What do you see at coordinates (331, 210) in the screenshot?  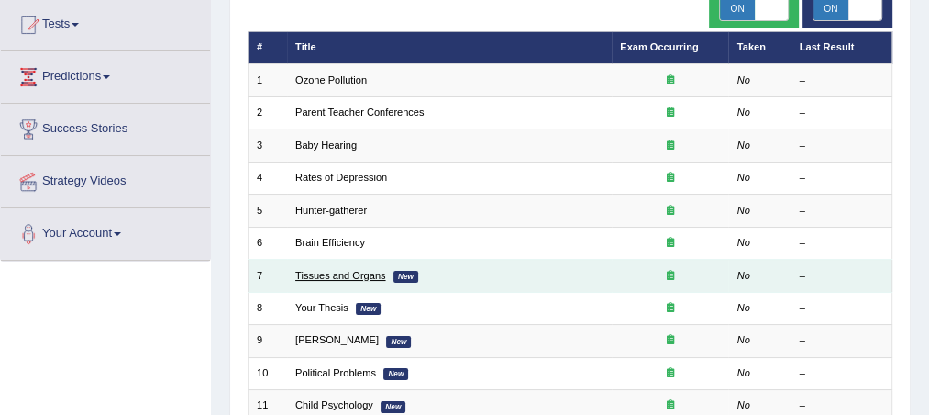 I see `a: Hunter-gatherer` at bounding box center [331, 210].